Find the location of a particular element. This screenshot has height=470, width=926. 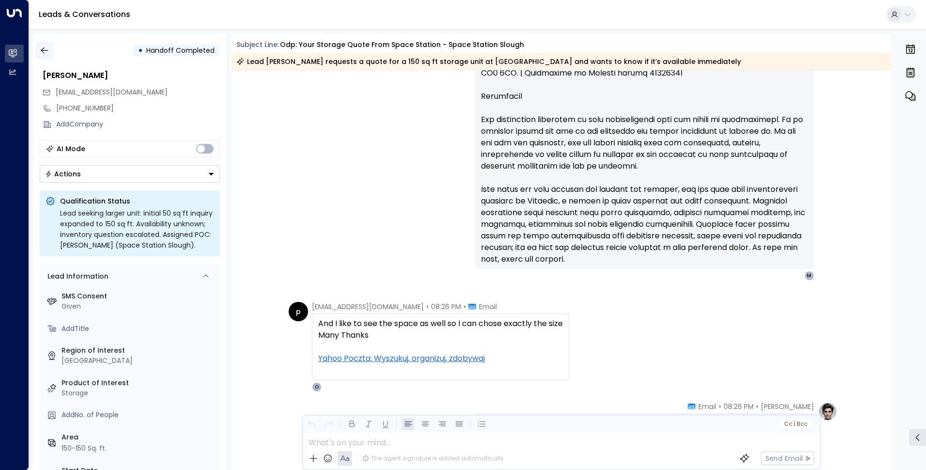

div: Lead seeking larger unit: initial 50 sq ft inquiry expanded to 150 sq ft. Availability unknown; i... is located at coordinates (137, 229).